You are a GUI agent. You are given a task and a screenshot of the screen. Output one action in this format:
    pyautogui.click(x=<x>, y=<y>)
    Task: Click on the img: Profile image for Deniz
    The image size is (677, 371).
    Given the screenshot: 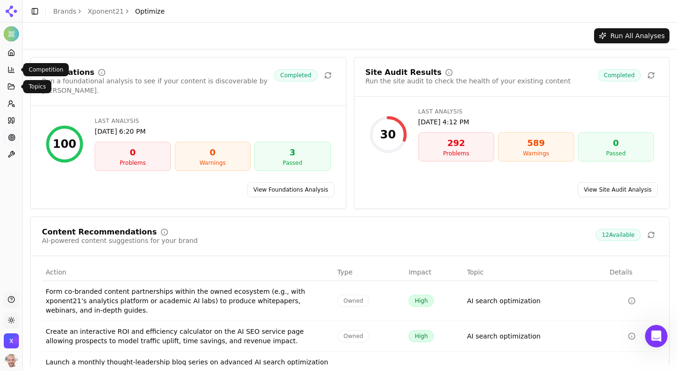 What is the action you would take?
    pyautogui.click(x=48, y=13)
    